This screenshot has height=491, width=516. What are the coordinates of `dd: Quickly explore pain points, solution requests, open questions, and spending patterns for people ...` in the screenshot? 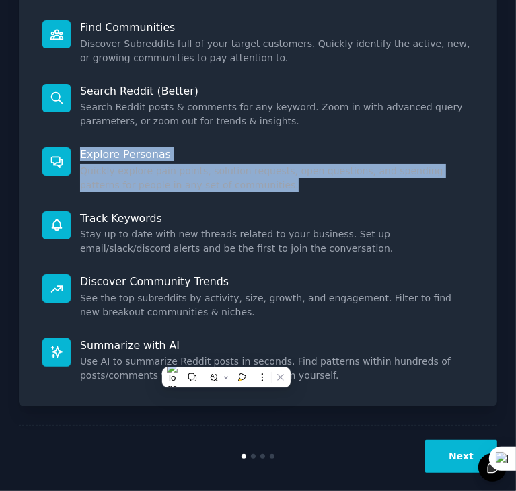 It's located at (276, 178).